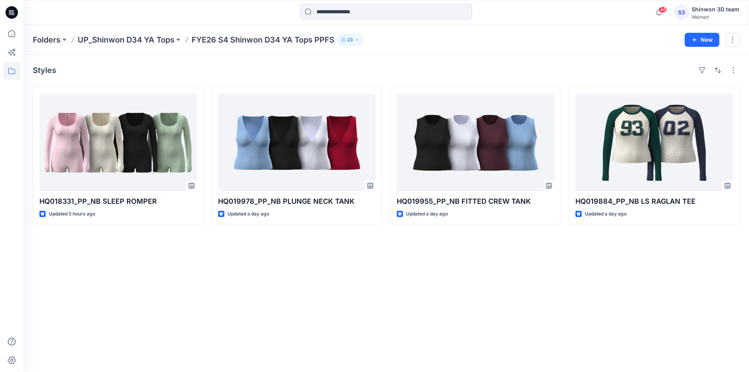  I want to click on p: Folders, so click(46, 40).